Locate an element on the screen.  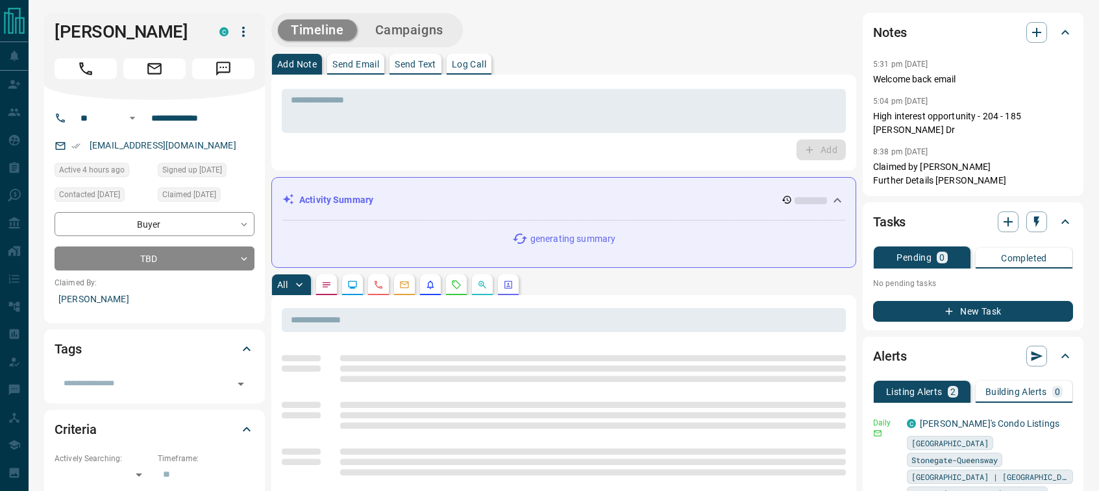
p: Timeframe: is located at coordinates (206, 459).